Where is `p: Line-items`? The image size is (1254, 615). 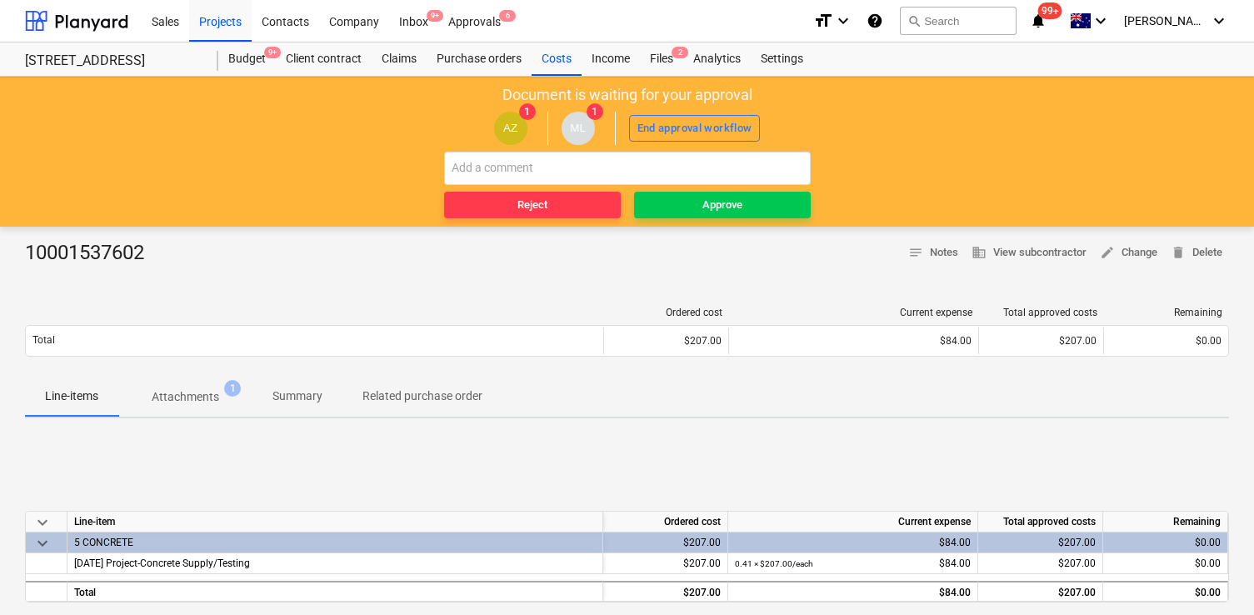 p: Line-items is located at coordinates (72, 396).